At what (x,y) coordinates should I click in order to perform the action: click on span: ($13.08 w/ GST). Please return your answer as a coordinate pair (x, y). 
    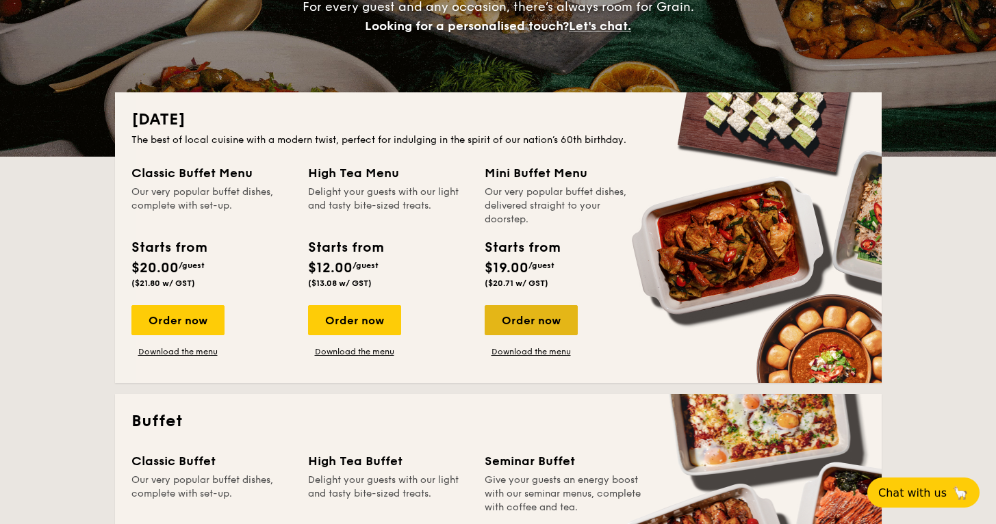
    Looking at the image, I should click on (340, 283).